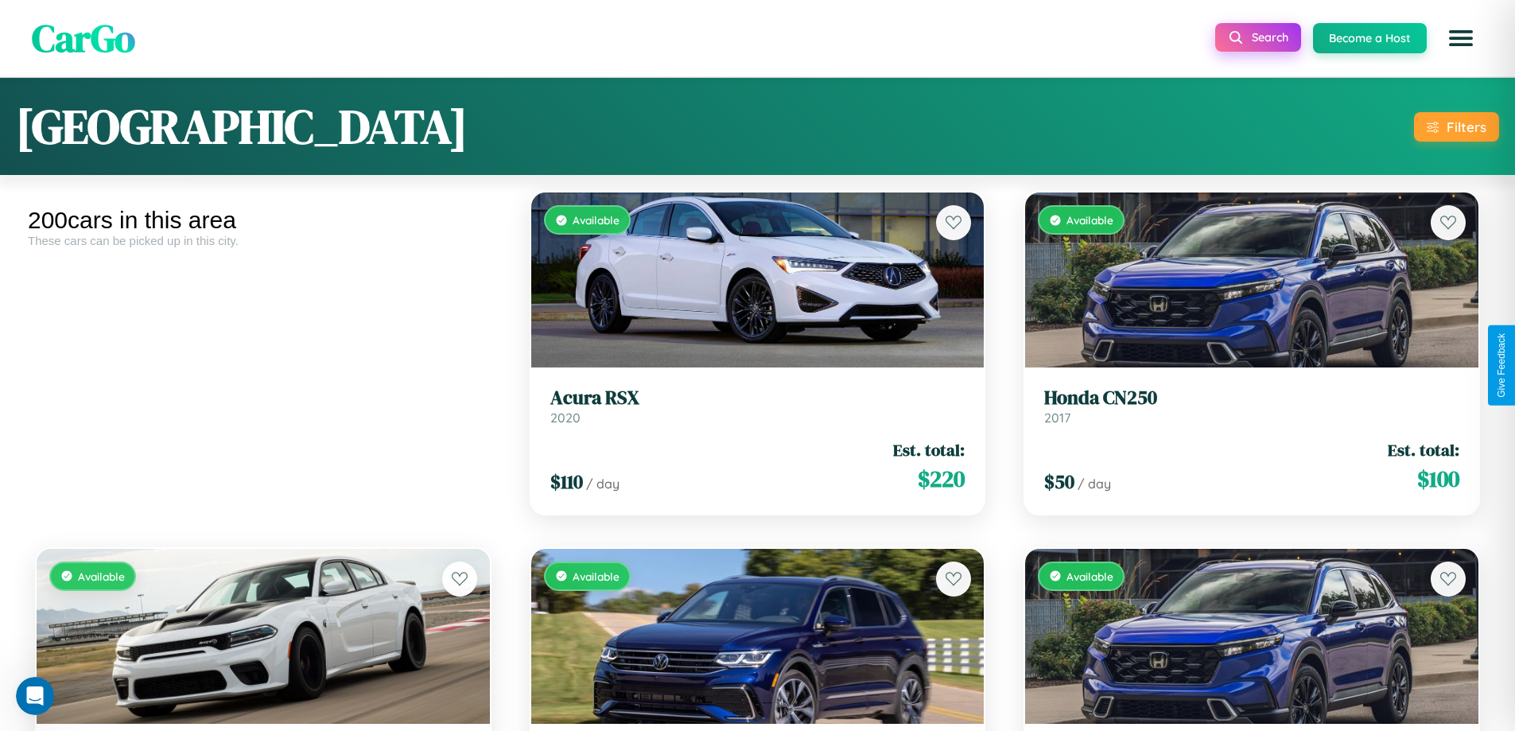 Image resolution: width=1515 pixels, height=731 pixels. What do you see at coordinates (566, 481) in the screenshot?
I see `span: $ 110` at bounding box center [566, 481].